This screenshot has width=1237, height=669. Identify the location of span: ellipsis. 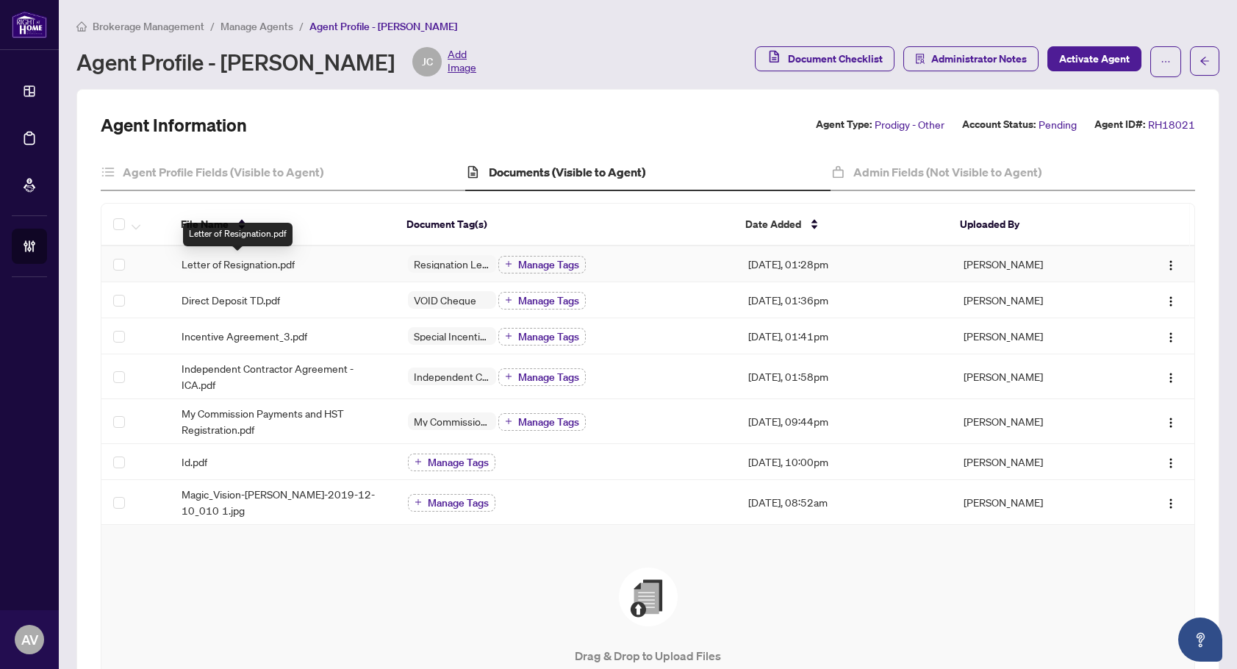
(1166, 62).